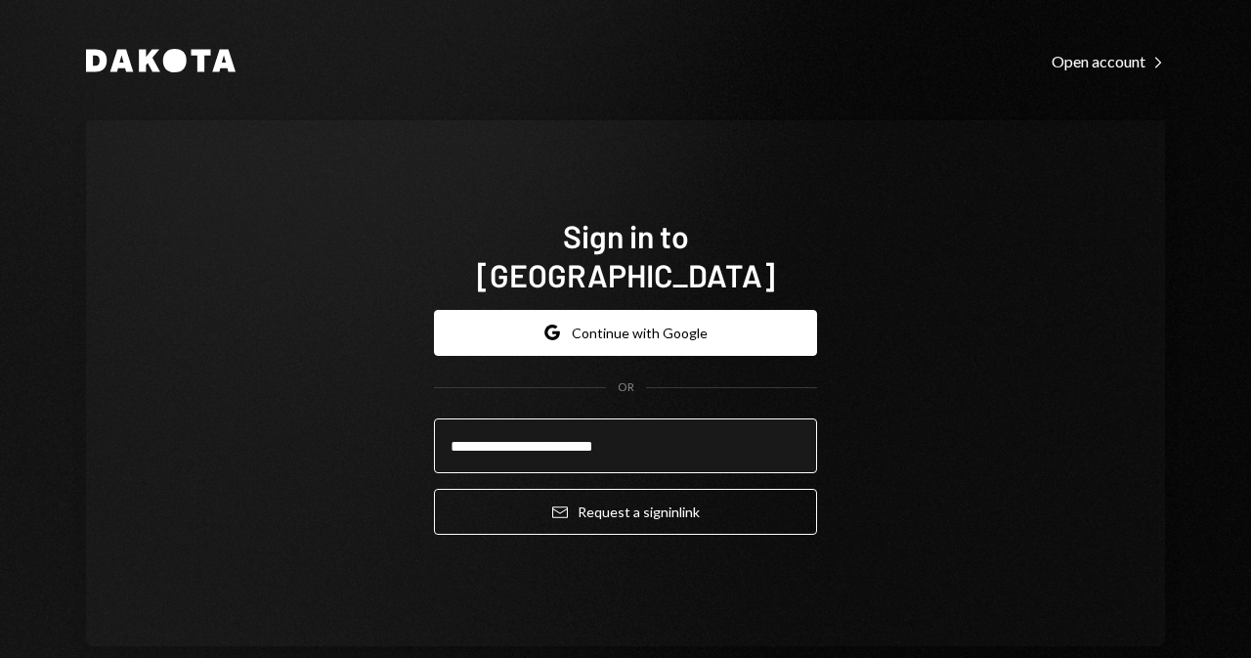 This screenshot has height=658, width=1251. I want to click on button: Continue with Google, so click(625, 332).